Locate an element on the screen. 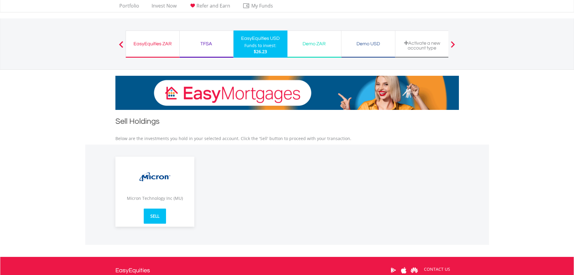  a: Invest Now is located at coordinates (164, 7).